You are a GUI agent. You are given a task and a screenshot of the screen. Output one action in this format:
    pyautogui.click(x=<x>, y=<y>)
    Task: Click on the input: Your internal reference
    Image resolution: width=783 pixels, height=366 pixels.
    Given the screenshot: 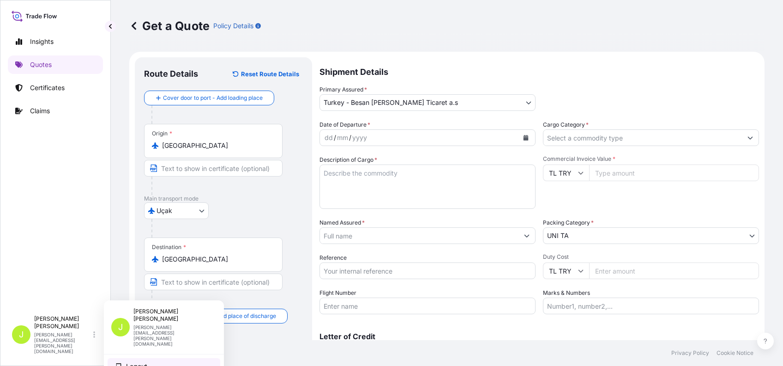 What is the action you would take?
    pyautogui.click(x=428, y=271)
    